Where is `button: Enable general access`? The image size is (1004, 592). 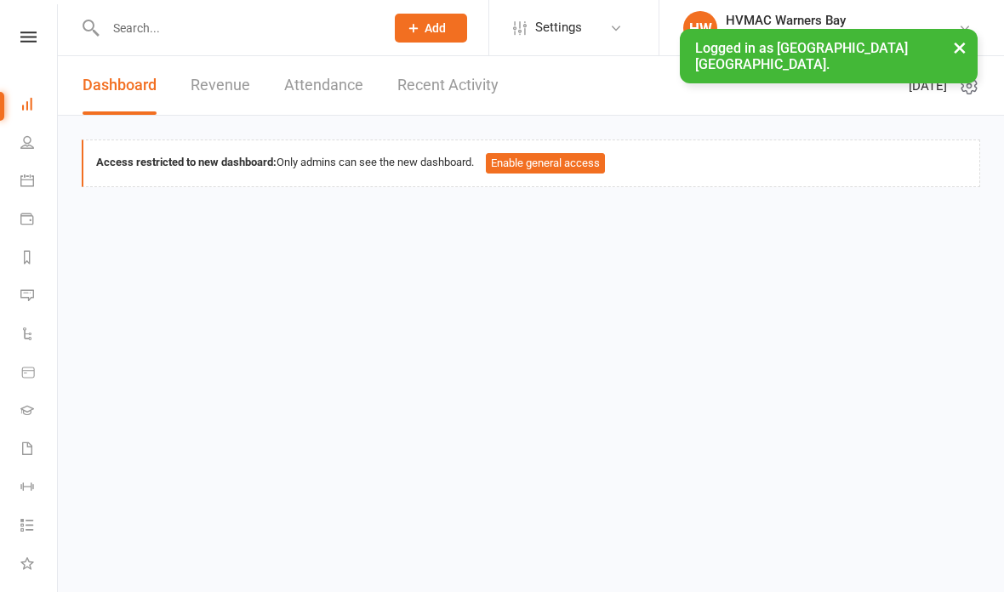
button: Enable general access is located at coordinates (545, 163).